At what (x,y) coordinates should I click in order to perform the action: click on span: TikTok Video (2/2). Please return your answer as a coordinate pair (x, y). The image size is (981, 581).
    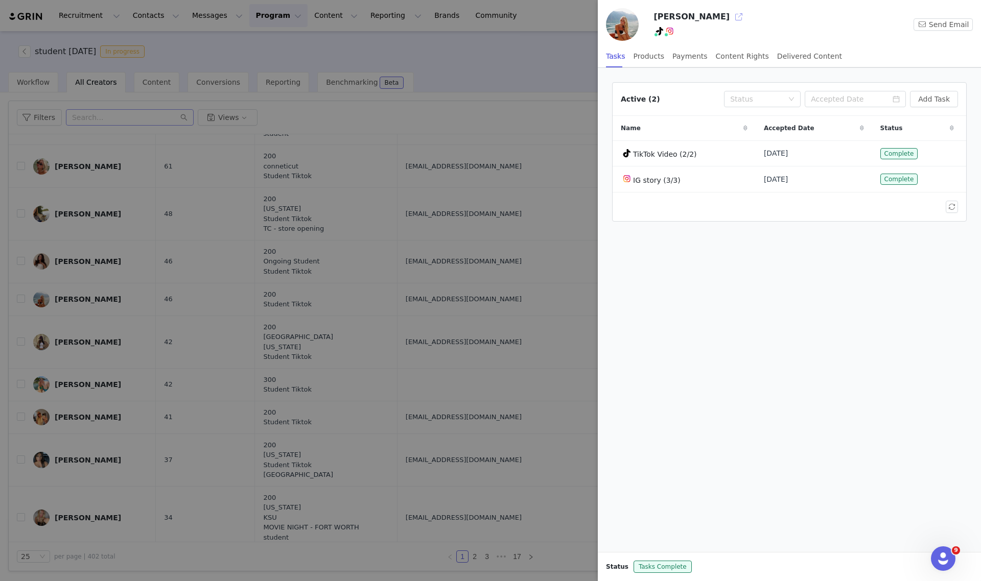
    Looking at the image, I should click on (665, 154).